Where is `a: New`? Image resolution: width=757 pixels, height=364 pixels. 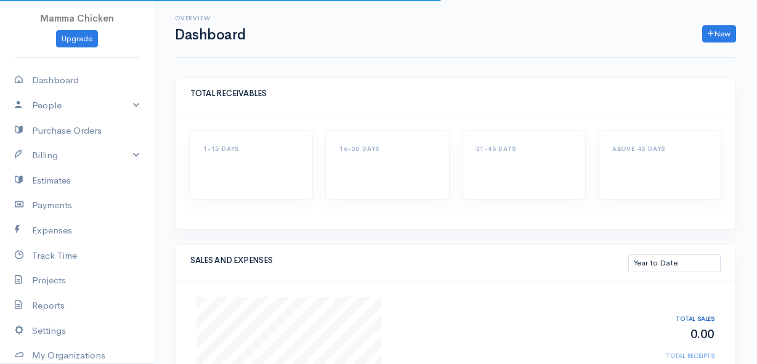
a: New is located at coordinates (719, 34).